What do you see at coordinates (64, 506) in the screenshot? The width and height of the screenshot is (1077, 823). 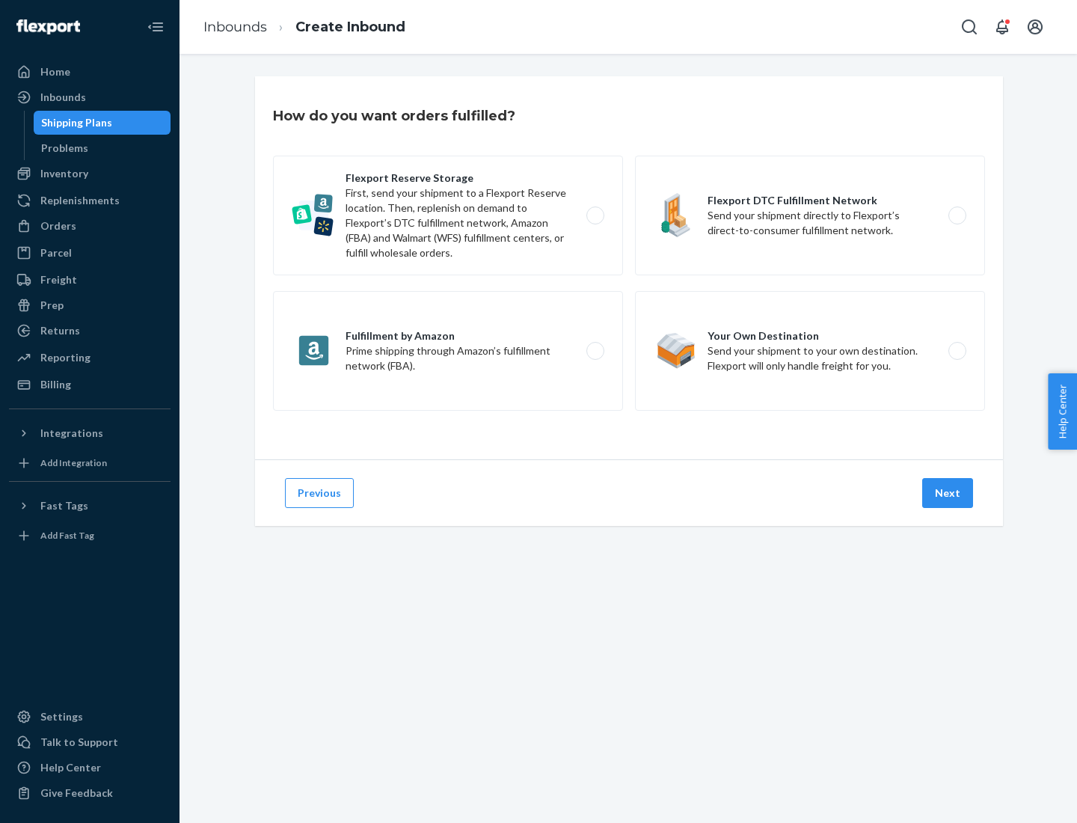 I see `div: Fast Tags` at bounding box center [64, 506].